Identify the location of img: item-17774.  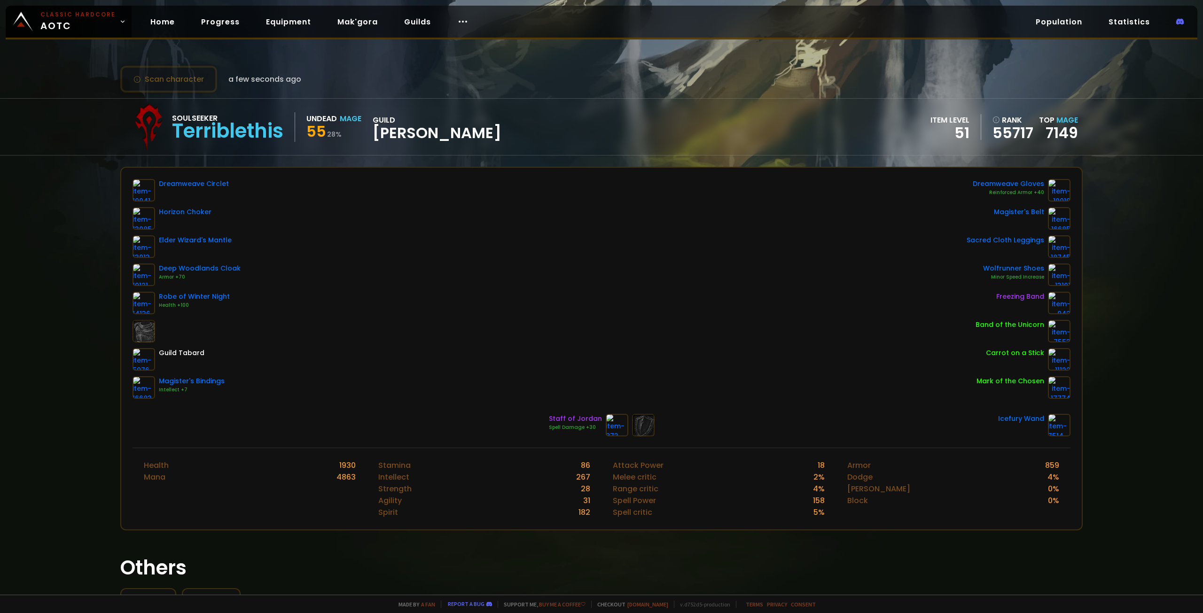
(1059, 388).